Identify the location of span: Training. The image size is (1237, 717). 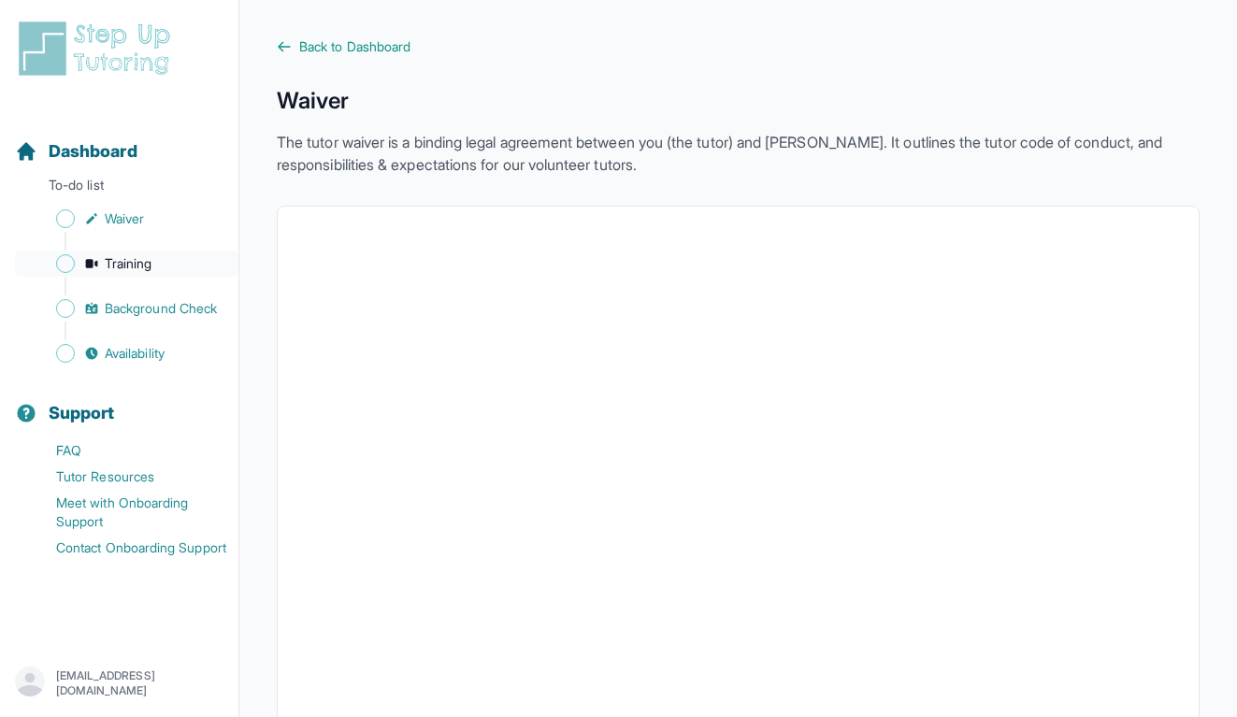
(128, 264).